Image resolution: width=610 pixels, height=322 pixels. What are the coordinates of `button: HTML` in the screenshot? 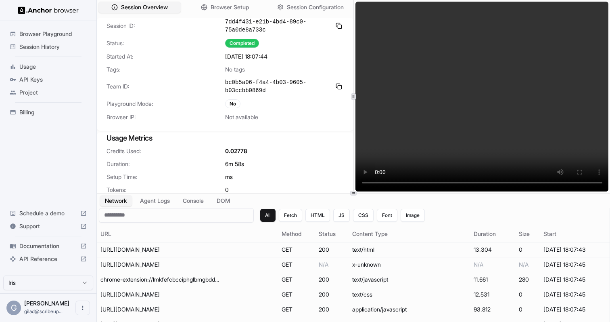 It's located at (318, 215).